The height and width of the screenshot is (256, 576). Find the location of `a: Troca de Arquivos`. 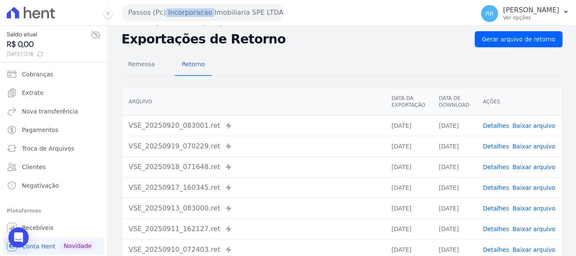

a: Troca de Arquivos is located at coordinates (54, 148).